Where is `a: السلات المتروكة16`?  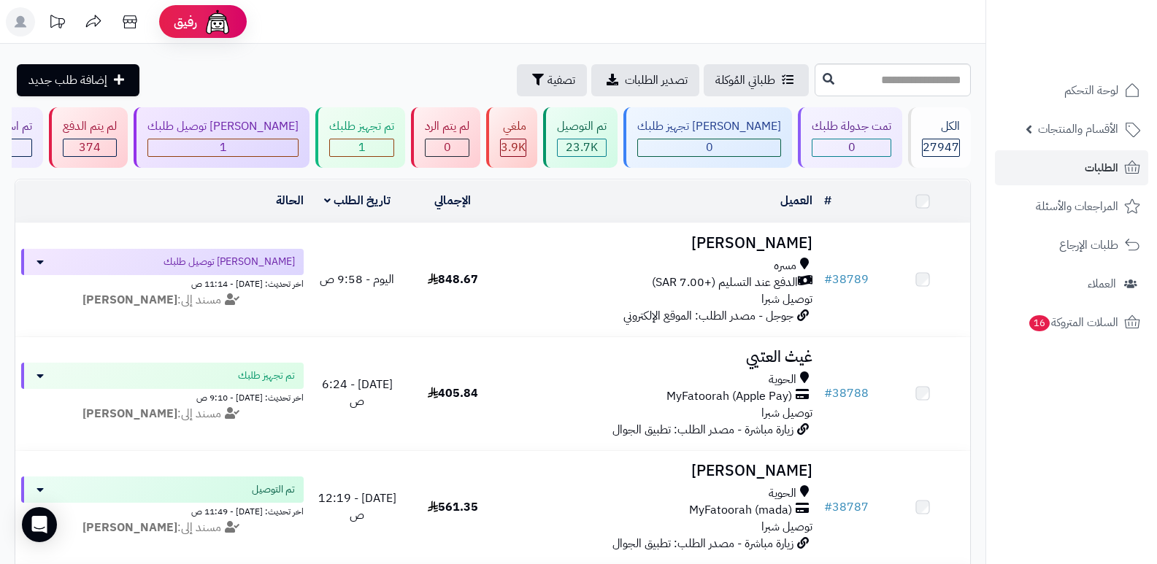
a: السلات المتروكة16 is located at coordinates (1071, 323).